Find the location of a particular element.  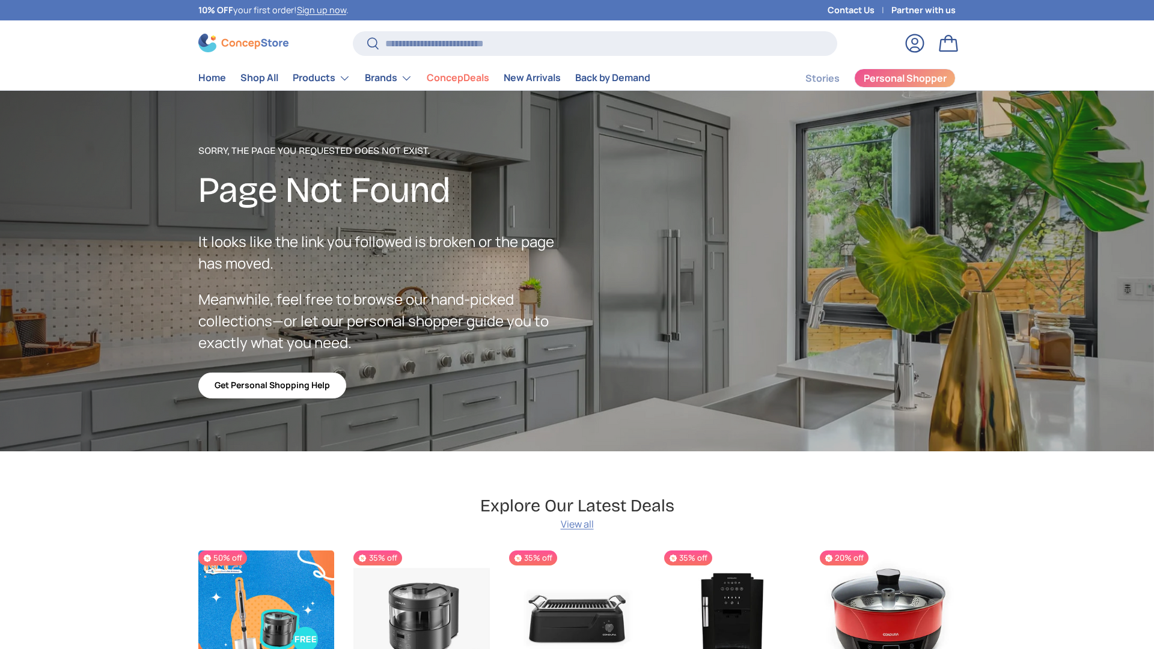

strong: 10% OFF is located at coordinates (216, 10).